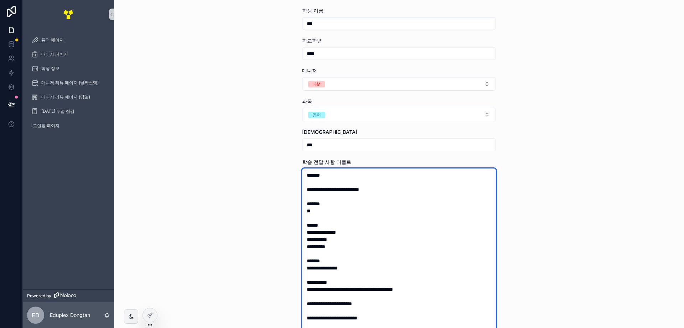 The height and width of the screenshot is (328, 684). Describe the element at coordinates (68, 54) in the screenshot. I see `a: 매니저 페이지` at that location.